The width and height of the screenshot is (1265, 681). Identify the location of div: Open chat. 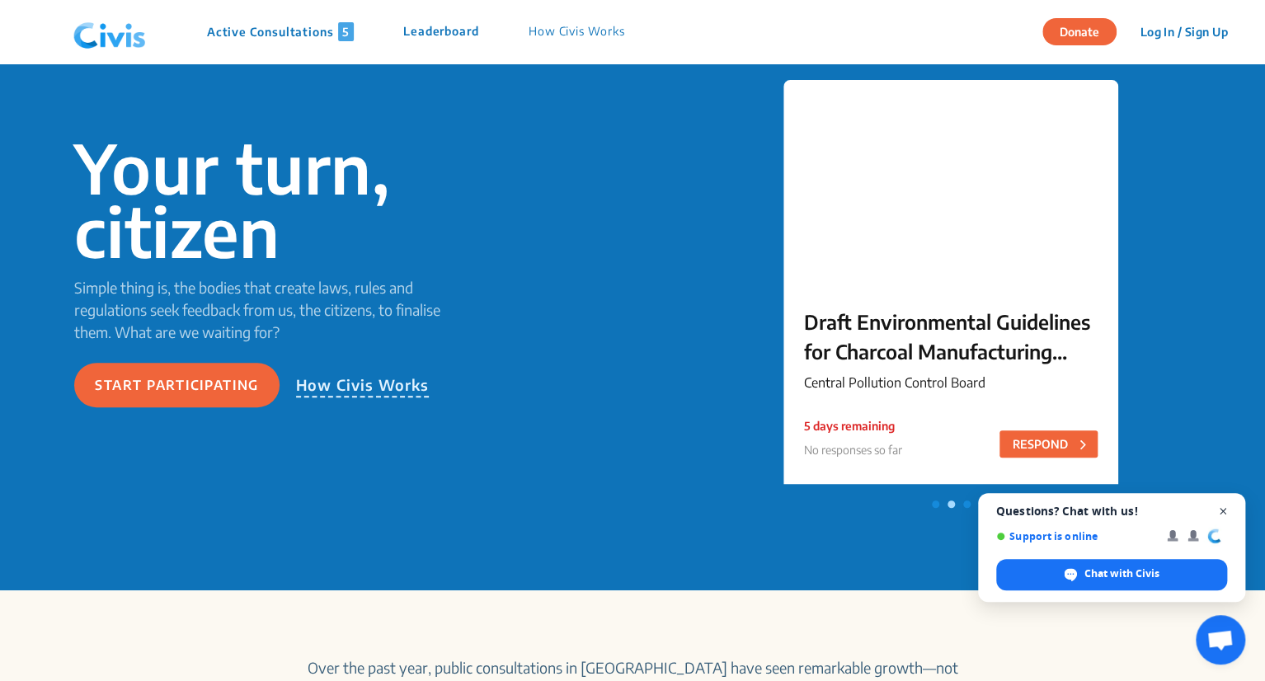
(1220, 640).